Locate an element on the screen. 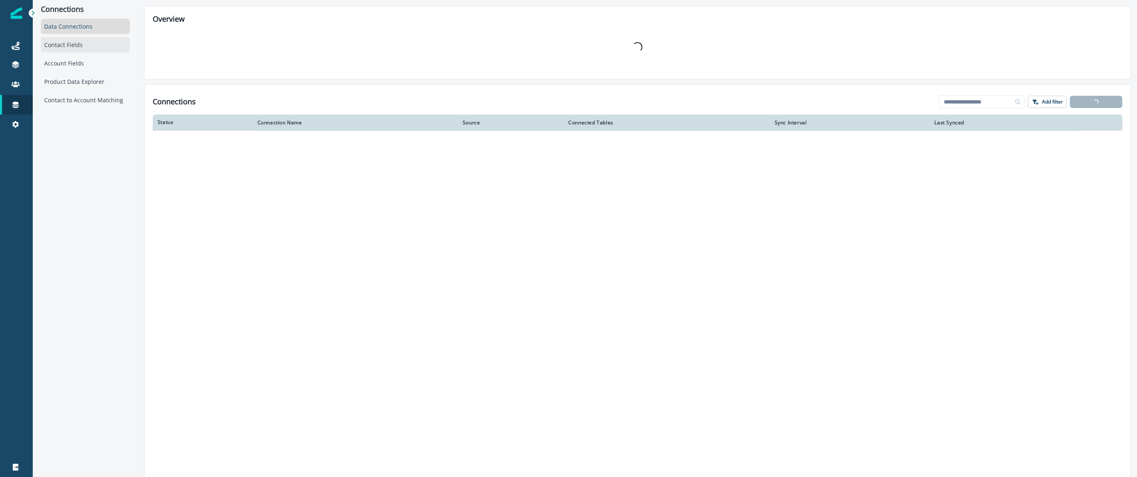 This screenshot has width=1137, height=477. p: Connections is located at coordinates (85, 9).